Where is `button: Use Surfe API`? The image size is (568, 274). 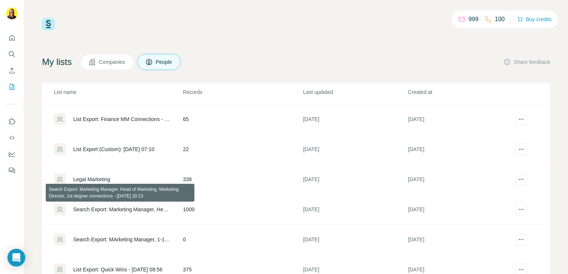
button: Use Surfe API is located at coordinates (12, 138).